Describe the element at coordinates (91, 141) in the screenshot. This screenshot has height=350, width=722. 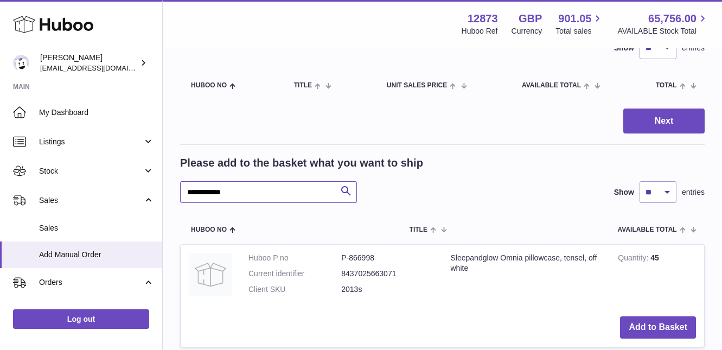
I see `span: Listings` at that location.